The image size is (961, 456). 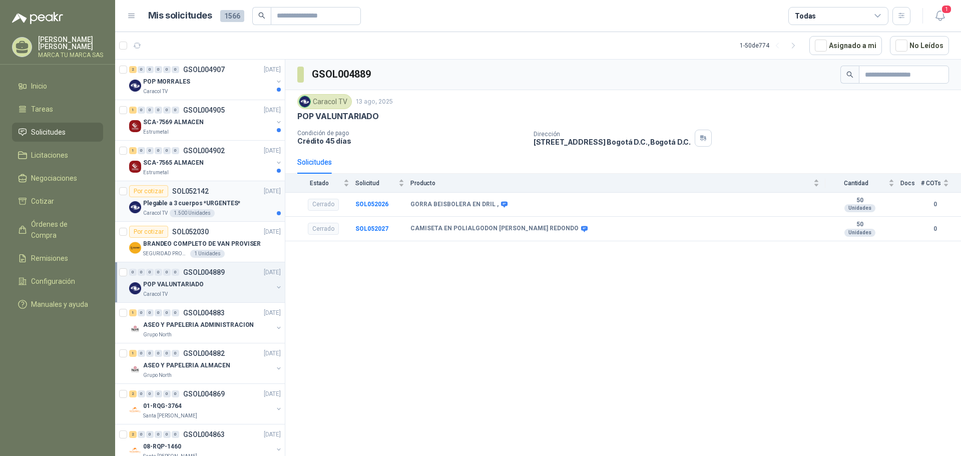 I want to click on p: GSOL004889, so click(x=204, y=272).